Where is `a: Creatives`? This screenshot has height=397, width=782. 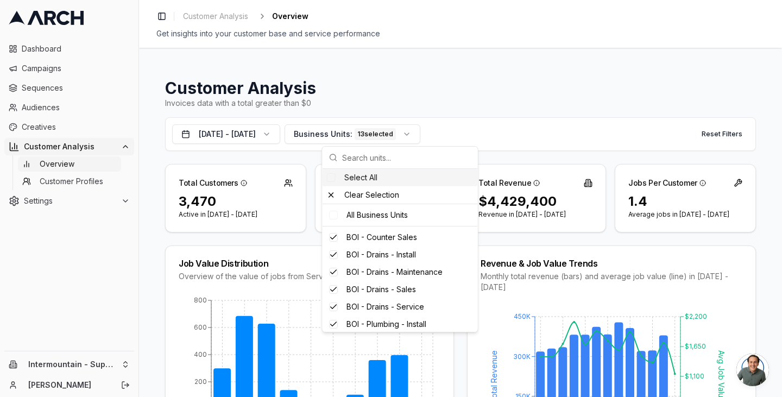
a: Creatives is located at coordinates (69, 127).